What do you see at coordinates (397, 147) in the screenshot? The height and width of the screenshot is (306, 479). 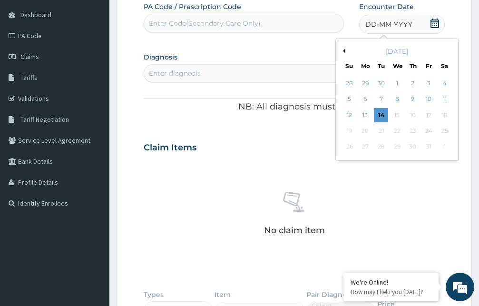 I see `div: Not available Wednesday, October 29th, 2025` at bounding box center [397, 147].